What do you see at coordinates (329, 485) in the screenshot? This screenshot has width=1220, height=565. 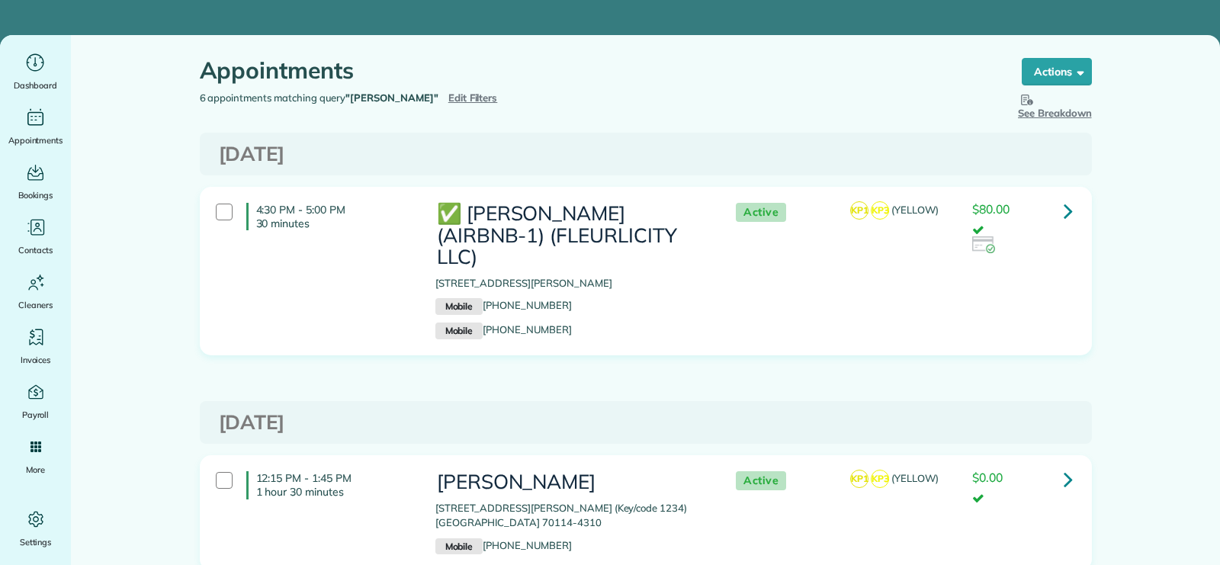 I see `h4: 12:15 PM - 1:45 PM` at bounding box center [329, 485].